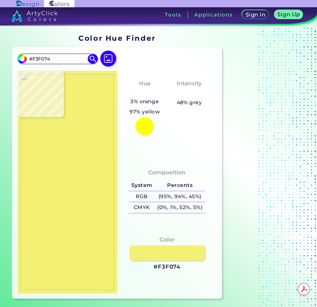 The image size is (317, 307). What do you see at coordinates (167, 173) in the screenshot?
I see `h4: Composition` at bounding box center [167, 173].